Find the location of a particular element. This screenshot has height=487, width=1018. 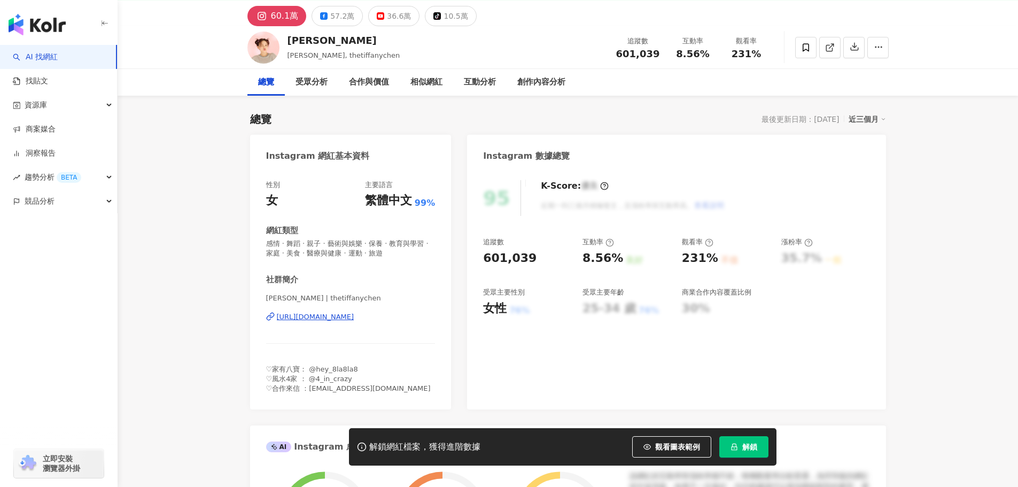

span: lock is located at coordinates (734, 447).